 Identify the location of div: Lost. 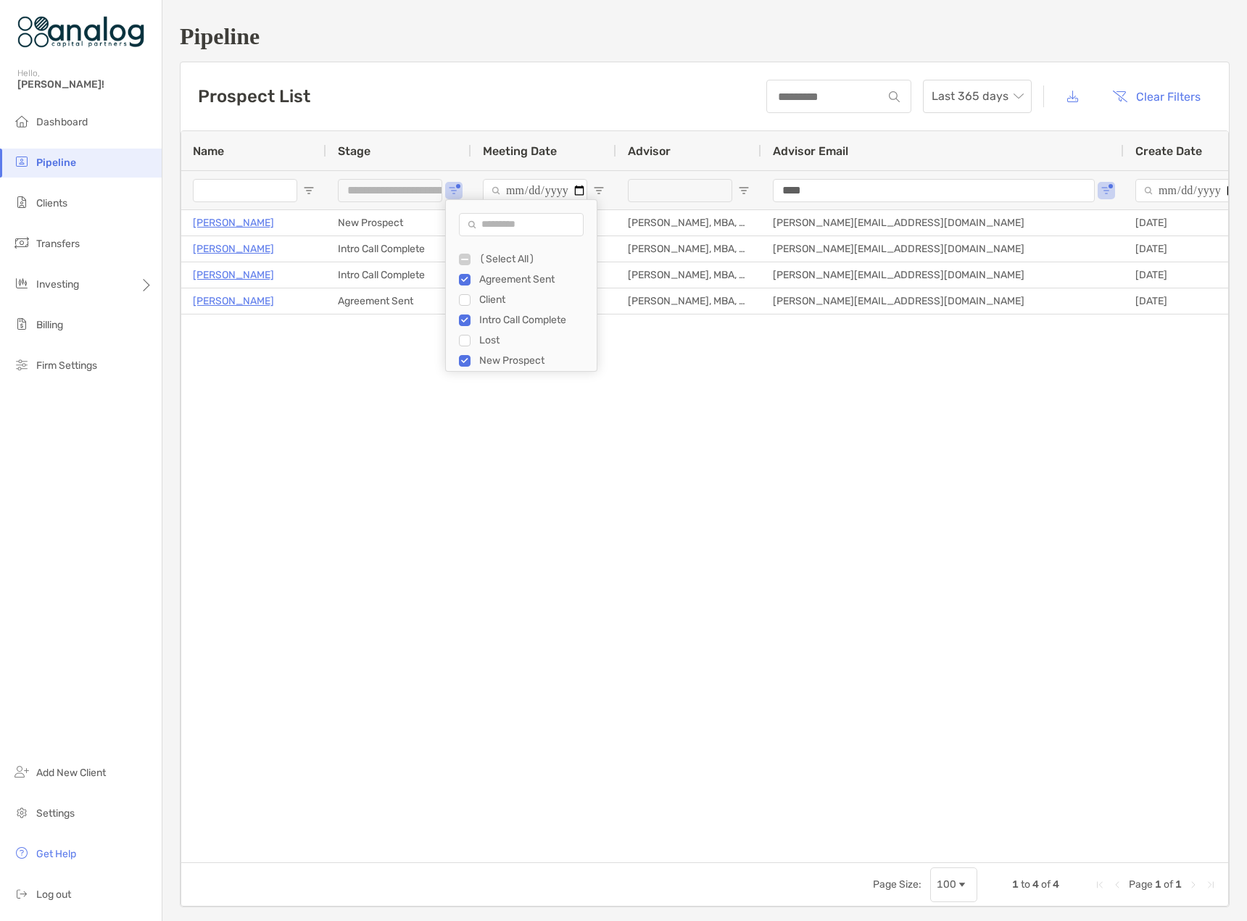
(533, 340).